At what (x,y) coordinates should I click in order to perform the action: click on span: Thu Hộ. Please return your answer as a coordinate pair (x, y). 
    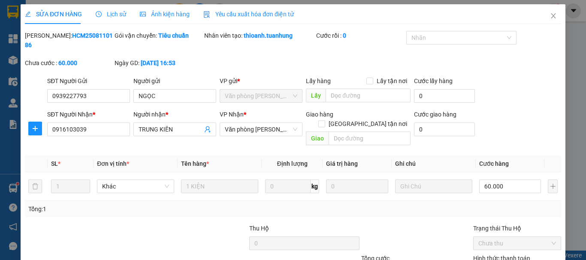
    Looking at the image, I should click on (259, 229).